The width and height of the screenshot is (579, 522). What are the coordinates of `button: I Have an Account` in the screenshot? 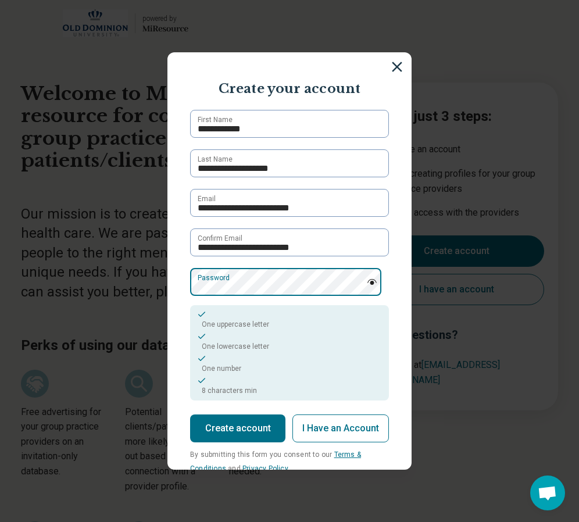 It's located at (341, 429).